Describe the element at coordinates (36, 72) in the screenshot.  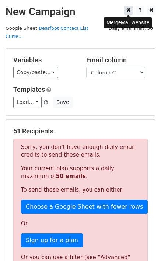
I see `a: Copy/paste...` at that location.